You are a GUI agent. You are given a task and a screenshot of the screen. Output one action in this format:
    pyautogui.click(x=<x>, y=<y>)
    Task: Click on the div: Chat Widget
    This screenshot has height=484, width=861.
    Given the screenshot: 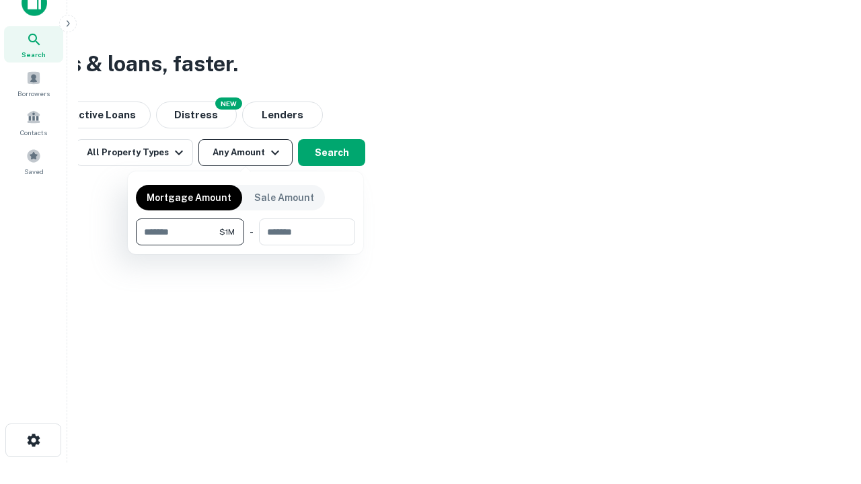 What is the action you would take?
    pyautogui.click(x=827, y=409)
    